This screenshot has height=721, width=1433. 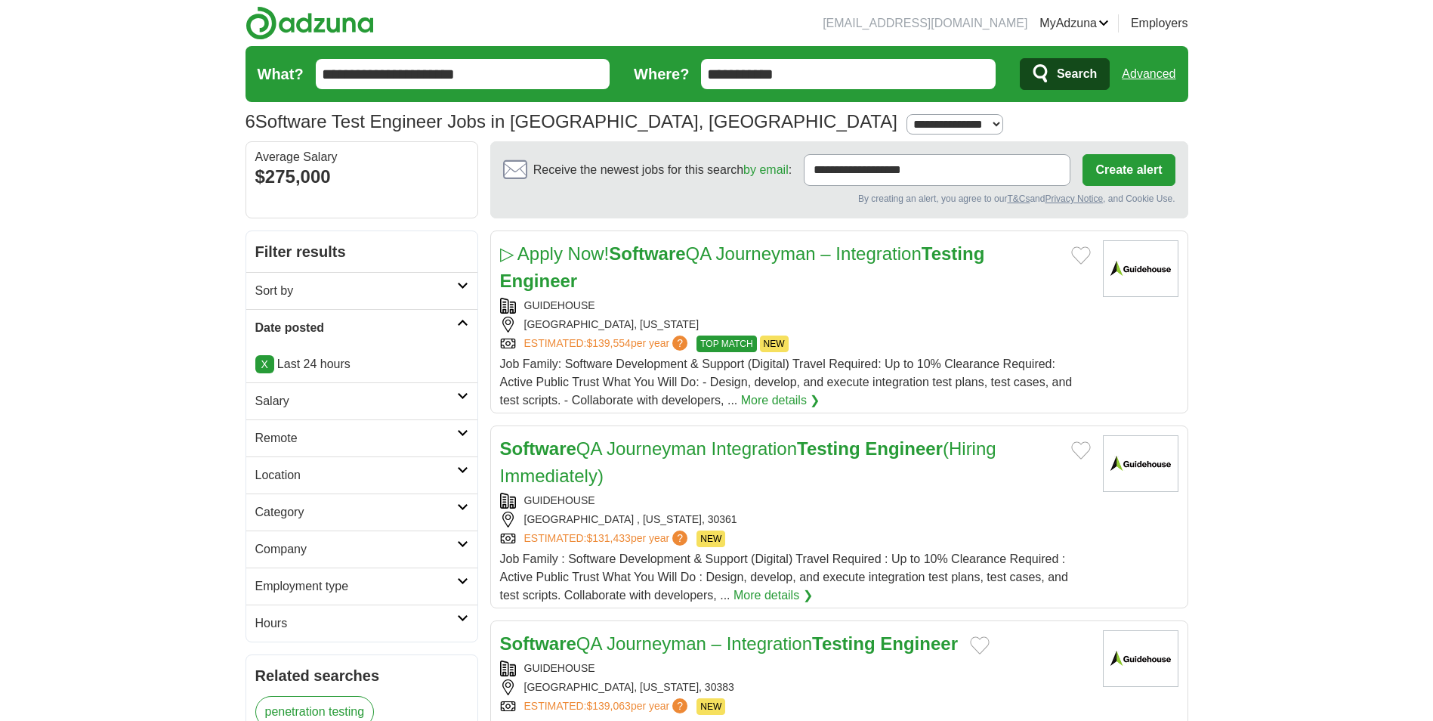 What do you see at coordinates (742, 267) in the screenshot?
I see `a: ▷ Apply Now!SoftwareQA Journeyman – IntegrationTesting Engineer` at bounding box center [742, 267].